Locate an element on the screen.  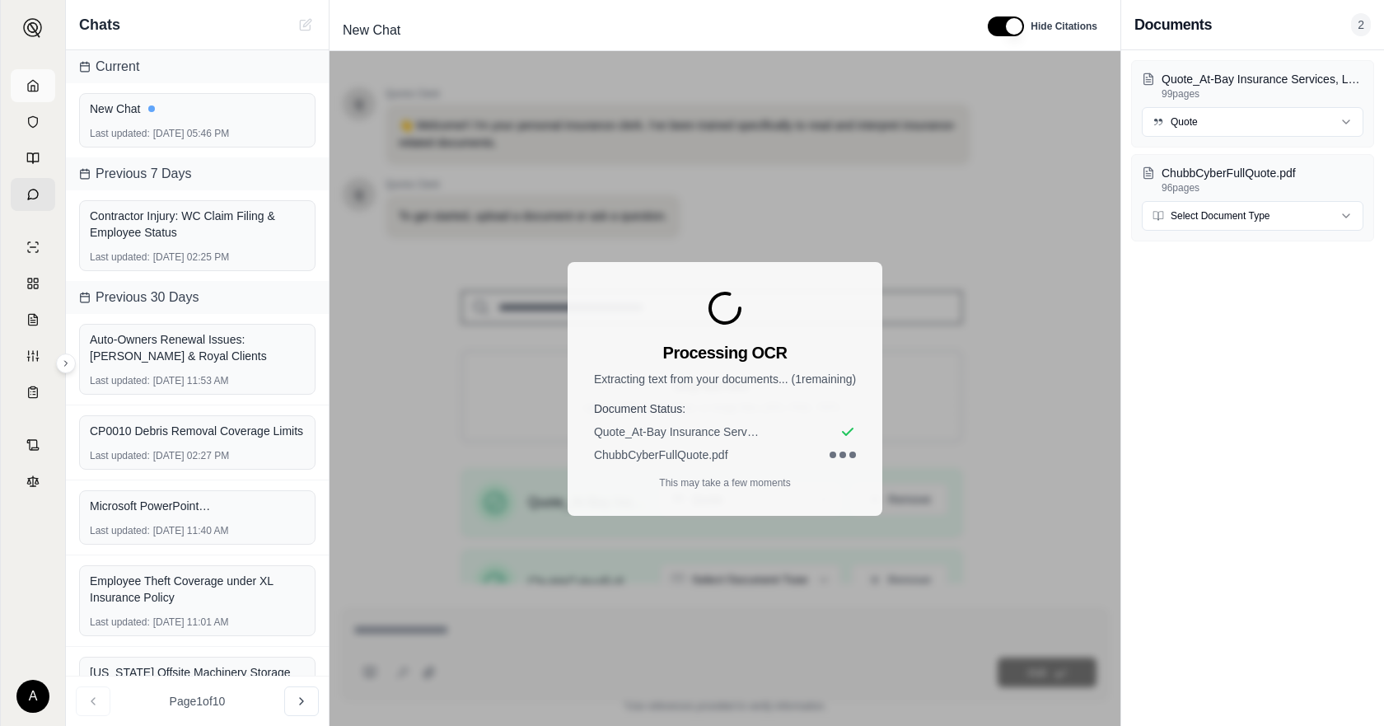
div: Contractor Injury: WC Claim Filing & Employee Status is located at coordinates (197, 224).